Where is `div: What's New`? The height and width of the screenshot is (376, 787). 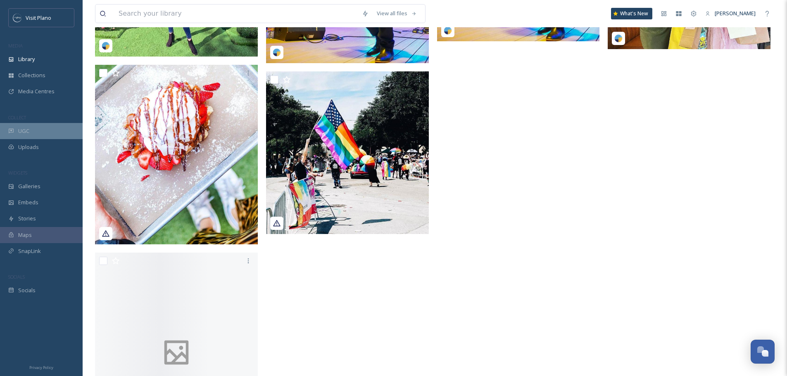 div: What's New is located at coordinates (631, 14).